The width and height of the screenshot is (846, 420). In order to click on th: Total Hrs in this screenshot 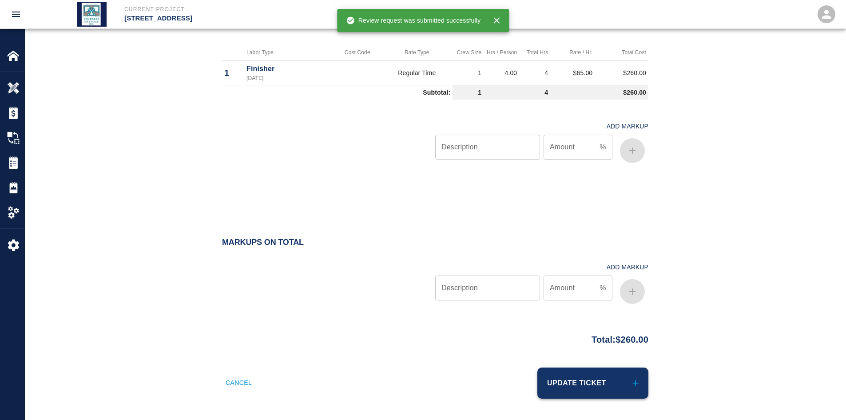, I will do `click(535, 52)`.